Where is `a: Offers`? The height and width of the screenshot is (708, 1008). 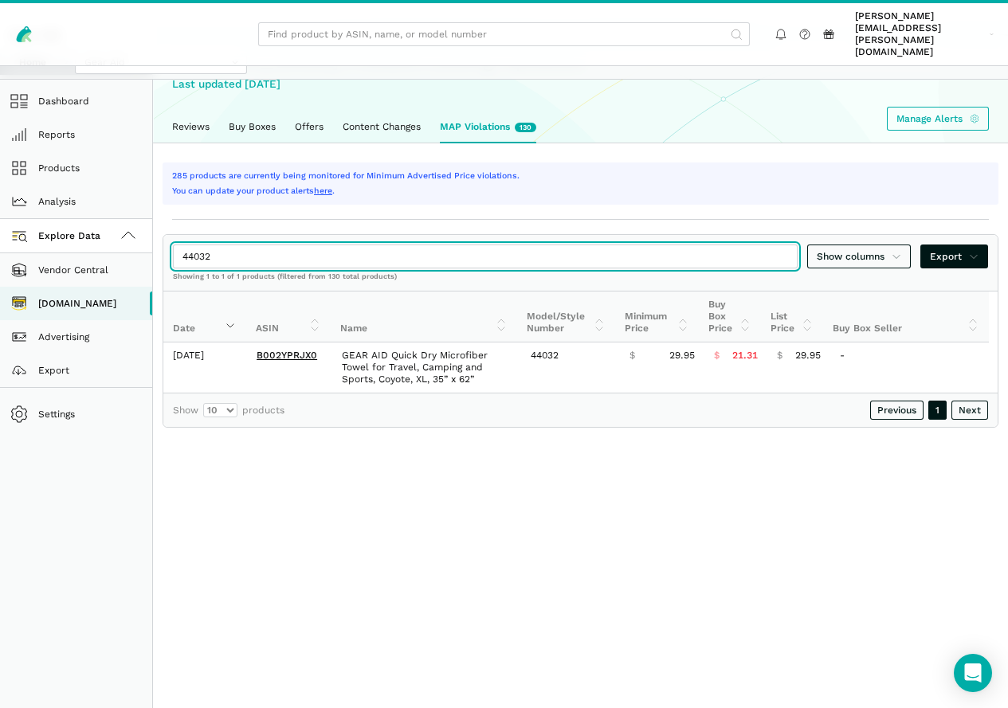
a: Offers is located at coordinates (309, 127).